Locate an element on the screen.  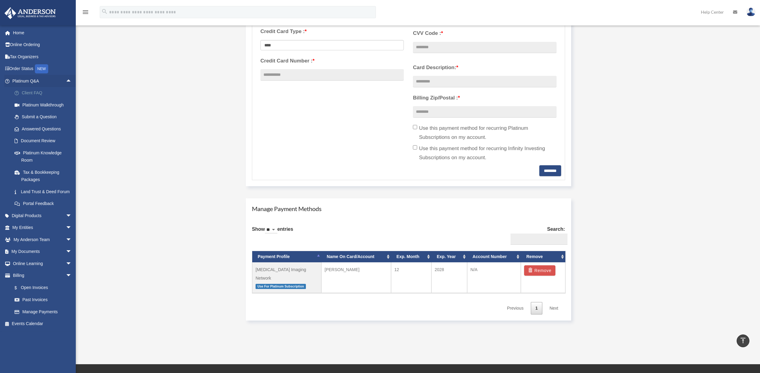
a: $Open Invoices is located at coordinates (45, 287).